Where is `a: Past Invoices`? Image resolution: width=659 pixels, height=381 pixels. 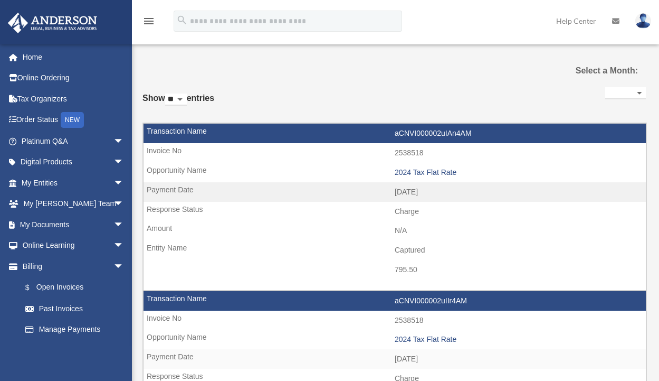
a: Past Invoices is located at coordinates (74, 308).